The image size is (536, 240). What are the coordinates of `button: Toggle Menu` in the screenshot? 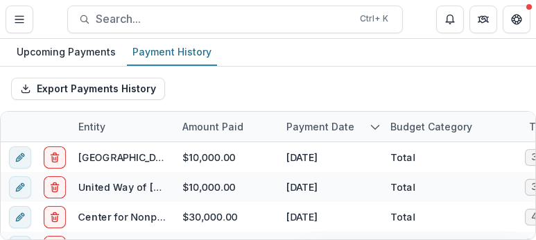 It's located at (19, 19).